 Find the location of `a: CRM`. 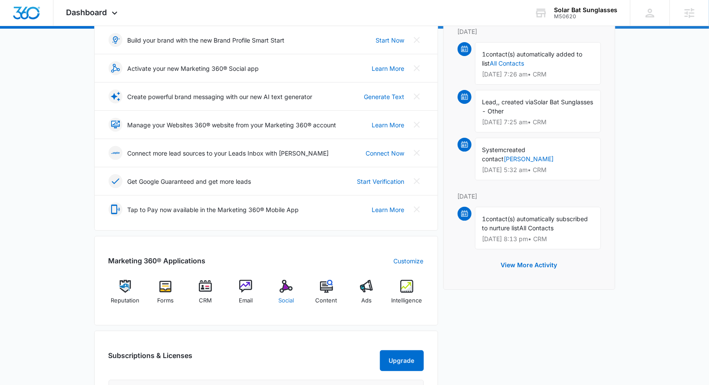

a: CRM is located at coordinates (206, 295).